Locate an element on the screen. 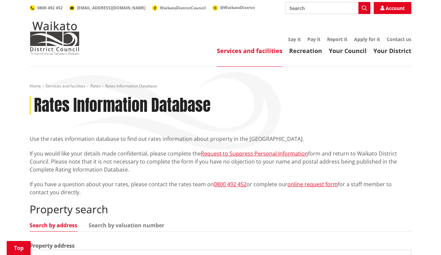 This screenshot has height=255, width=441. nav: breadcrumb is located at coordinates (221, 86).